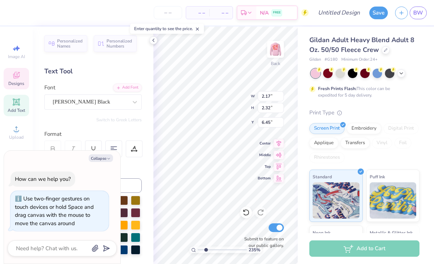 This screenshot has width=434, height=264. What do you see at coordinates (262, 242) in the screenshot?
I see `label: Submit to feature on our public gallery.` at bounding box center [262, 242].